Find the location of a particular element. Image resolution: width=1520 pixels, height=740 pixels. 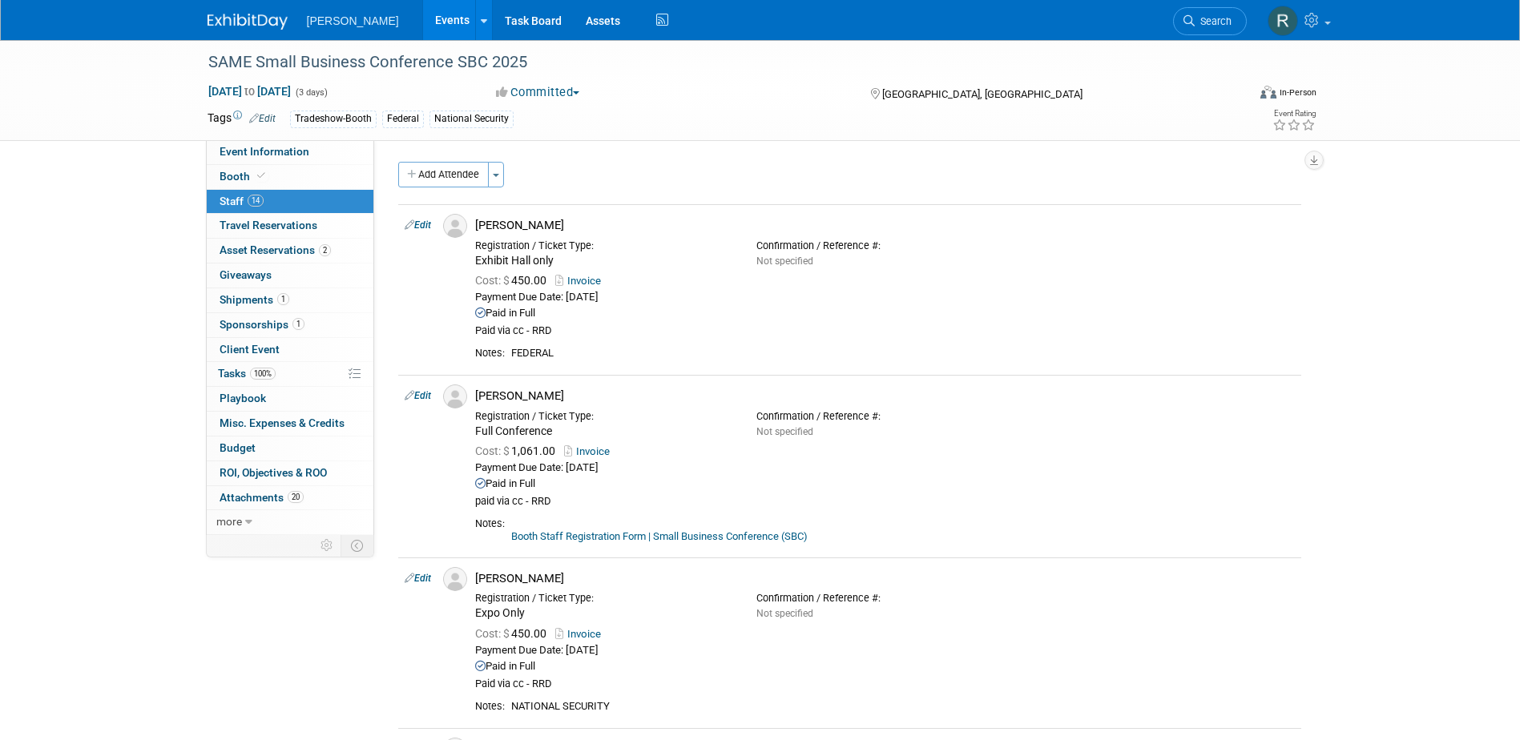

span: Misc. Expenses & Credits is located at coordinates (282, 423).